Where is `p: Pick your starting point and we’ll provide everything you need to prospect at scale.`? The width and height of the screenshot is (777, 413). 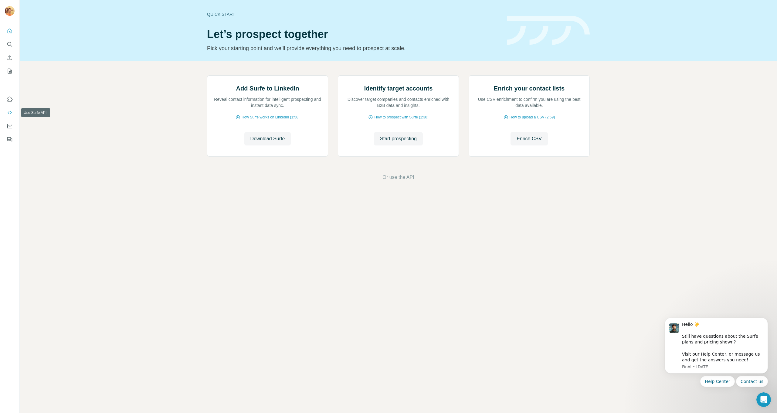 p: Pick your starting point and we’ll provide everything you need to prospect at scale. is located at coordinates (353, 48).